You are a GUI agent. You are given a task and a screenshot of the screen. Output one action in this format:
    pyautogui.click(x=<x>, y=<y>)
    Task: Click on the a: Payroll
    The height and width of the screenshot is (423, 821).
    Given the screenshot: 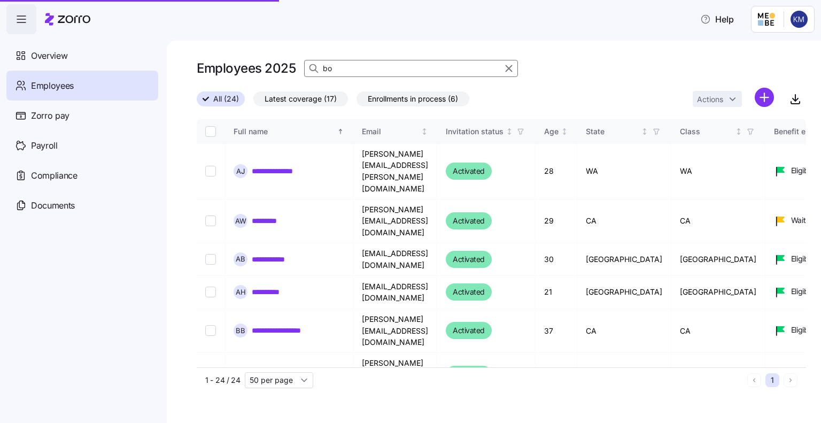 What is the action you would take?
    pyautogui.click(x=82, y=145)
    